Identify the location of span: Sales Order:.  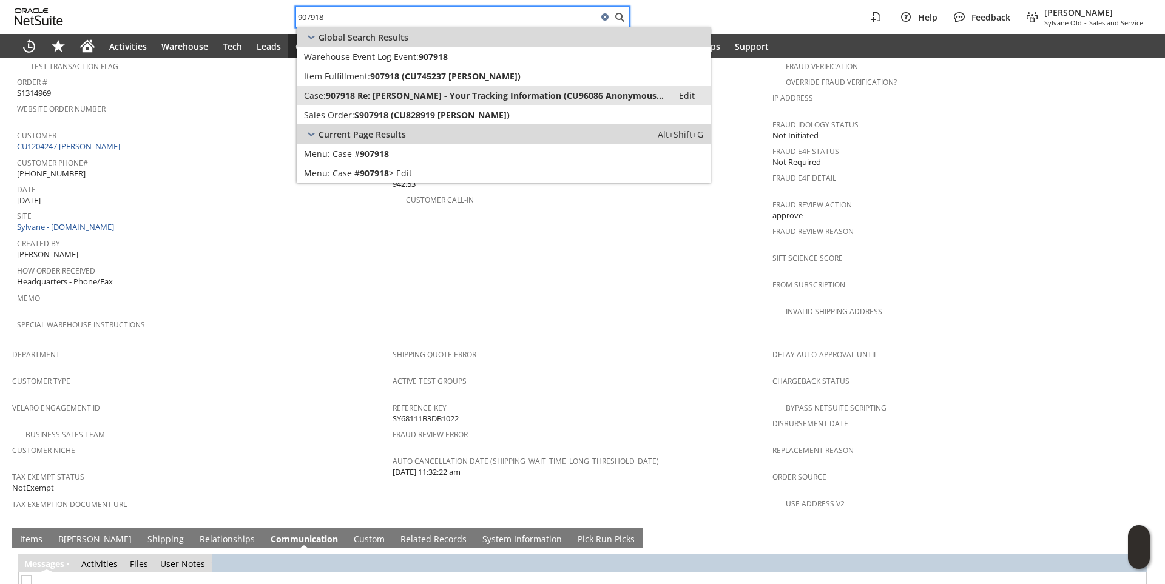
(329, 115).